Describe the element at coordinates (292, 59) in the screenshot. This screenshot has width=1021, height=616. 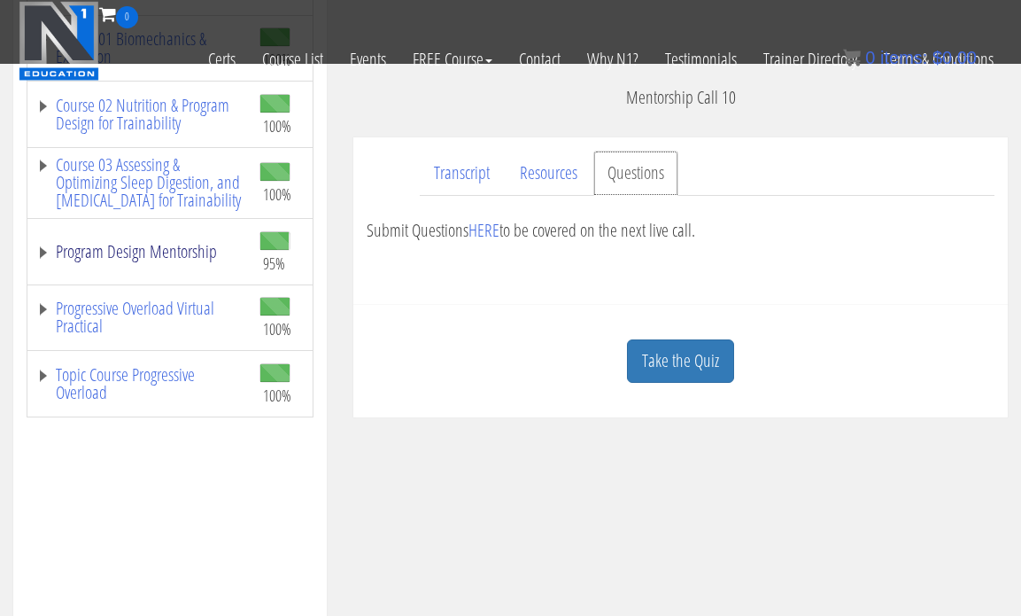
I see `a: Course List` at that location.